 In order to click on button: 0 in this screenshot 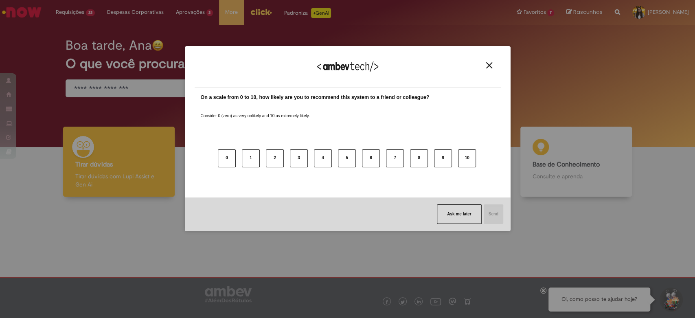, I will do `click(227, 158)`.